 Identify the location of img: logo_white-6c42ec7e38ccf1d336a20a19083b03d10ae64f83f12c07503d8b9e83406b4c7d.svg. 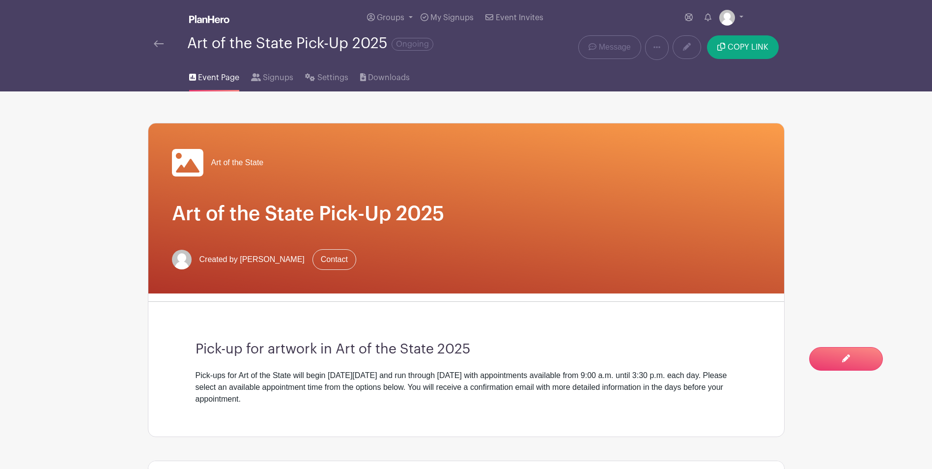
(209, 19).